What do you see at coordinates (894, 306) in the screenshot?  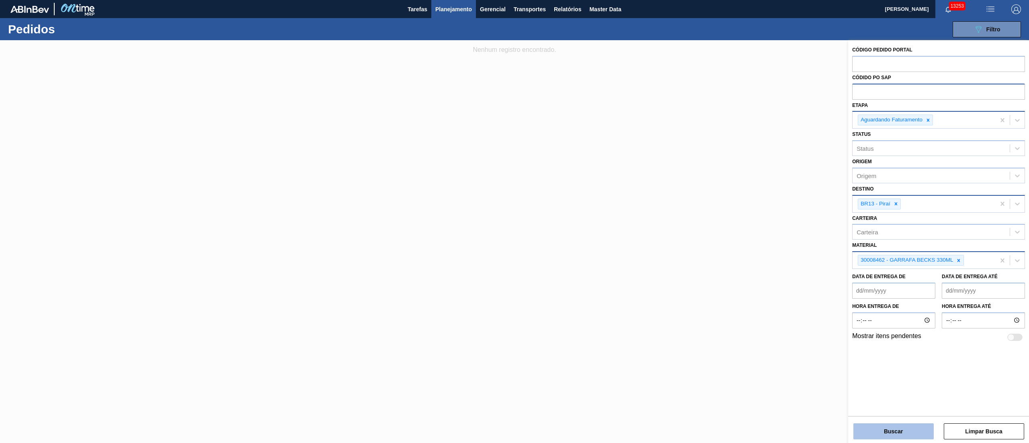 I see `label: Hora entrega de` at bounding box center [894, 306].